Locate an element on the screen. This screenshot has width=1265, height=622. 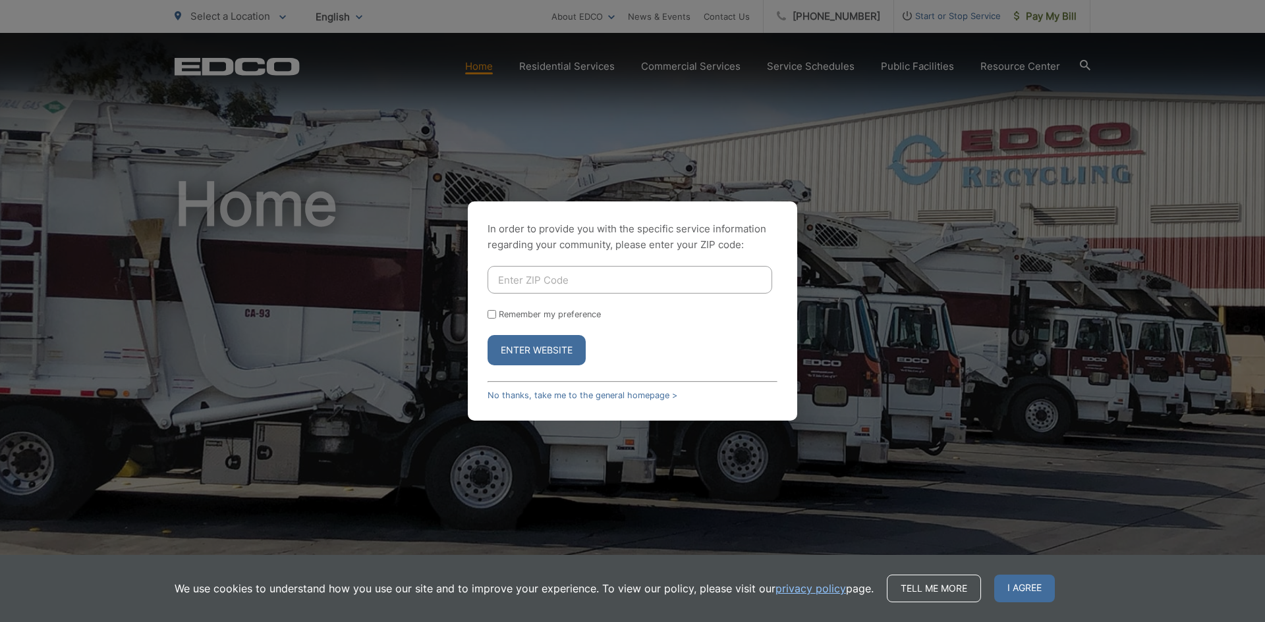
p: We use cookies to understand how you use our site and to improve your experience. To view our pol... is located at coordinates (524, 589).